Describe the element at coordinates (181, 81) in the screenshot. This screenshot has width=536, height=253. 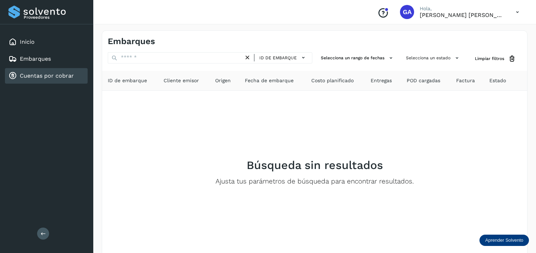
I see `span: Cliente emisor` at that location.